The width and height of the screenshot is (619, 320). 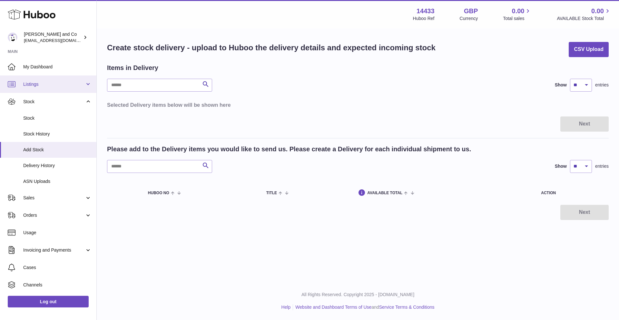 What do you see at coordinates (407, 307) in the screenshot?
I see `a: Service Terms & Conditions` at bounding box center [407, 307].